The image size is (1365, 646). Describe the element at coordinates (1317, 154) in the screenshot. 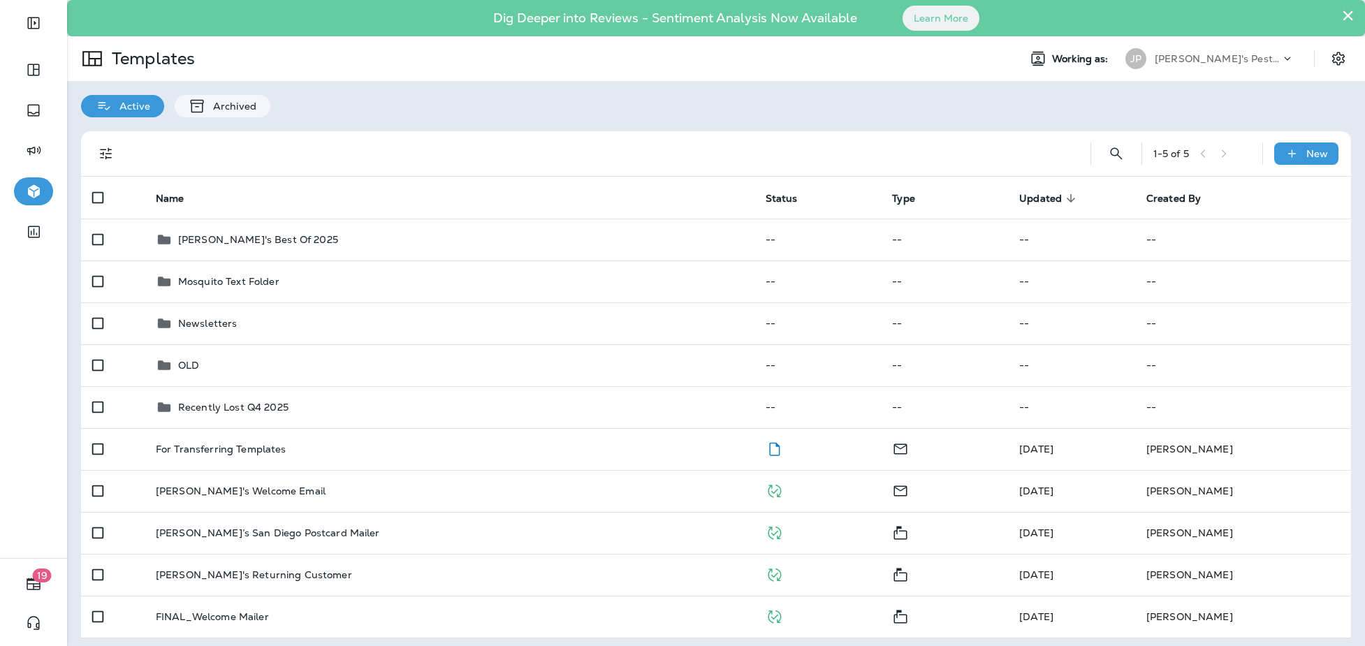

I see `p: New` at that location.